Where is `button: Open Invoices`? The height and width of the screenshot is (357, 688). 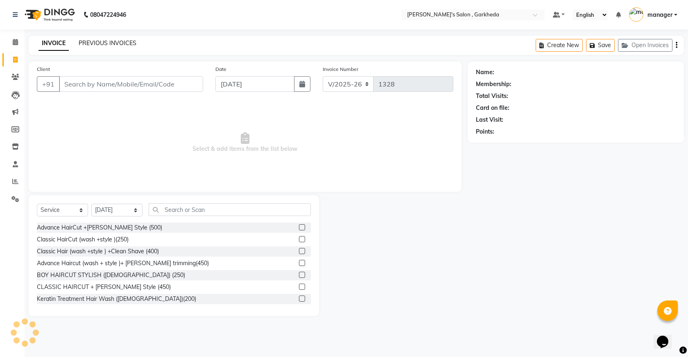 button: Open Invoices is located at coordinates (645, 45).